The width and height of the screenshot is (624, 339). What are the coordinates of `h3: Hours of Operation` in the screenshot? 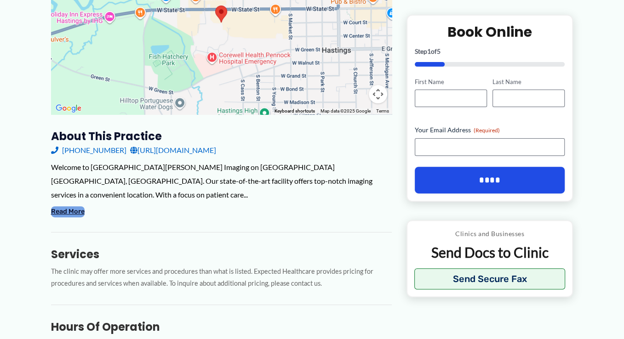 It's located at (221, 327).